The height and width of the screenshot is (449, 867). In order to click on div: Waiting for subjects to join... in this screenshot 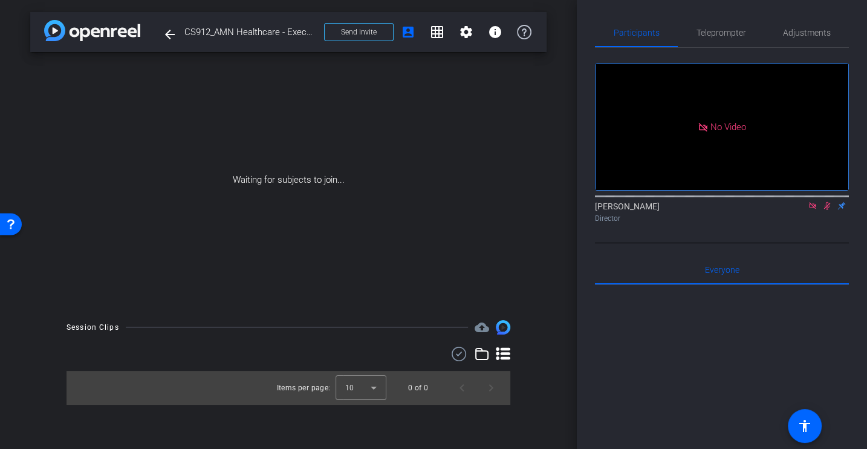, I will do `click(288, 180)`.